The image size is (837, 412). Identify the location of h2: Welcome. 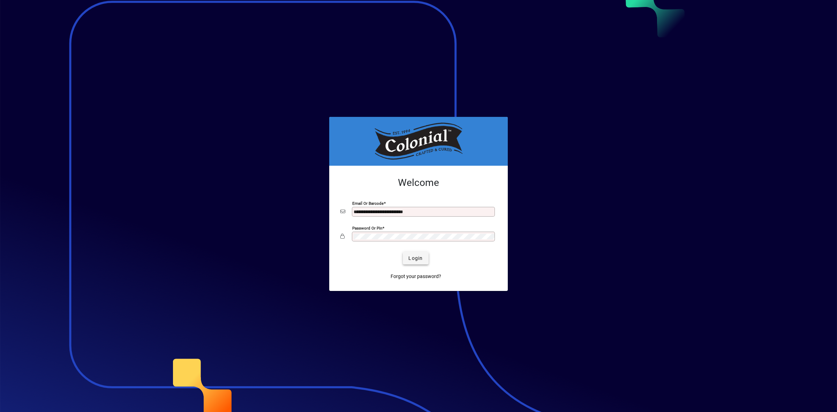
(418, 183).